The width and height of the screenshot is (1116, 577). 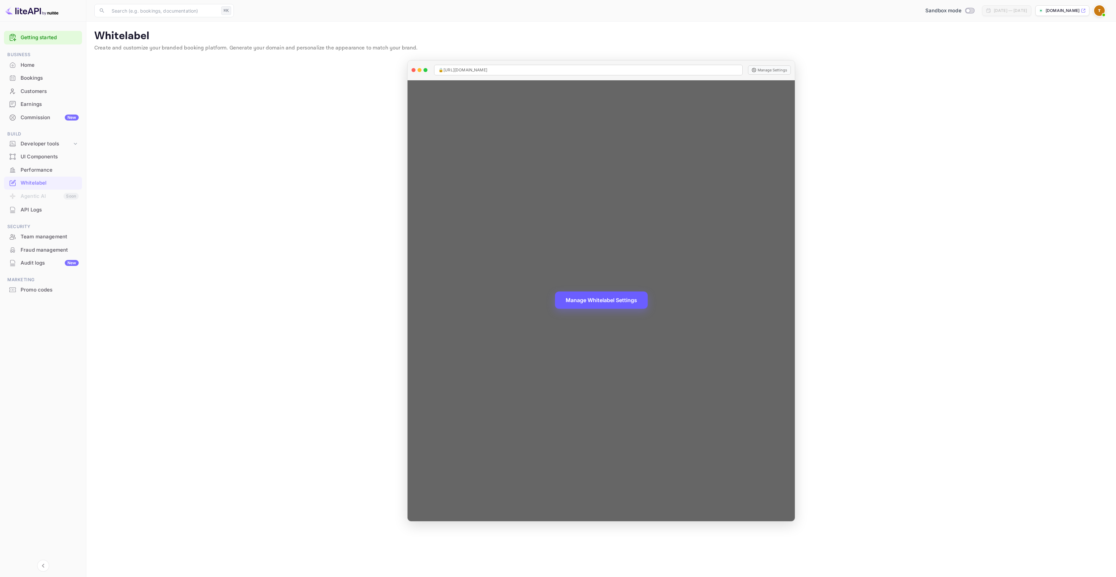 What do you see at coordinates (601, 300) in the screenshot?
I see `button: Manage Whitelabel Settings` at bounding box center [601, 300].